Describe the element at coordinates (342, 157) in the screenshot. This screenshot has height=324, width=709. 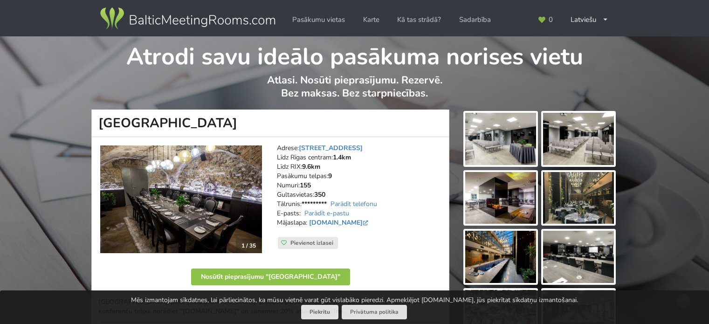
I see `strong: 1.4km` at that location.